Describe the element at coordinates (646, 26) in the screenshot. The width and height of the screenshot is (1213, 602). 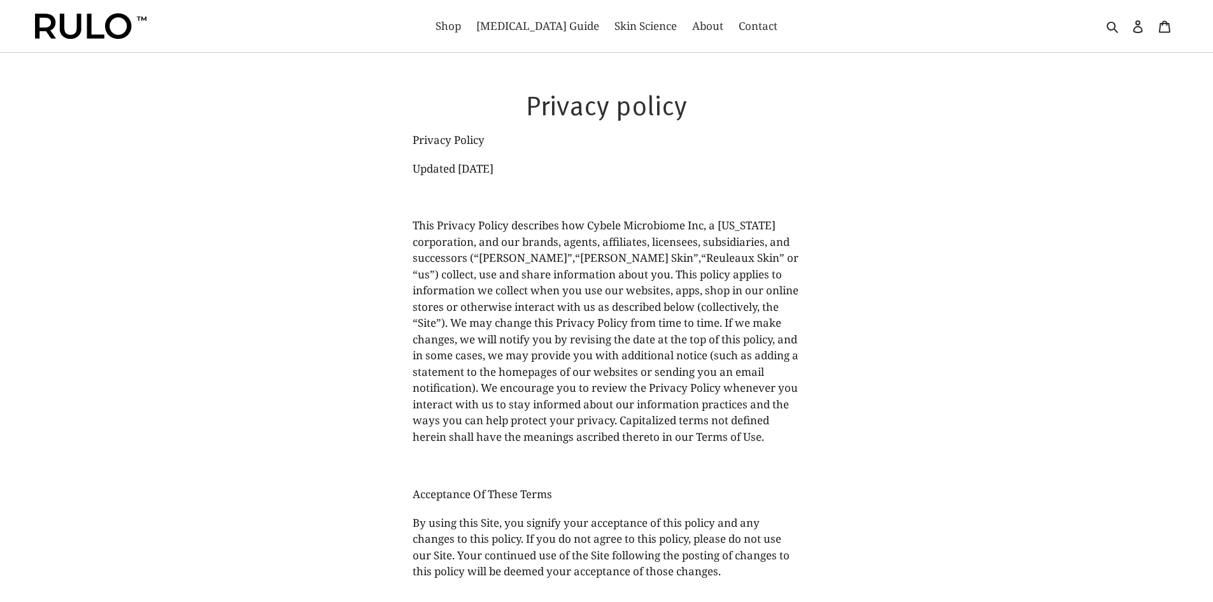
I see `a: Skin Science` at that location.